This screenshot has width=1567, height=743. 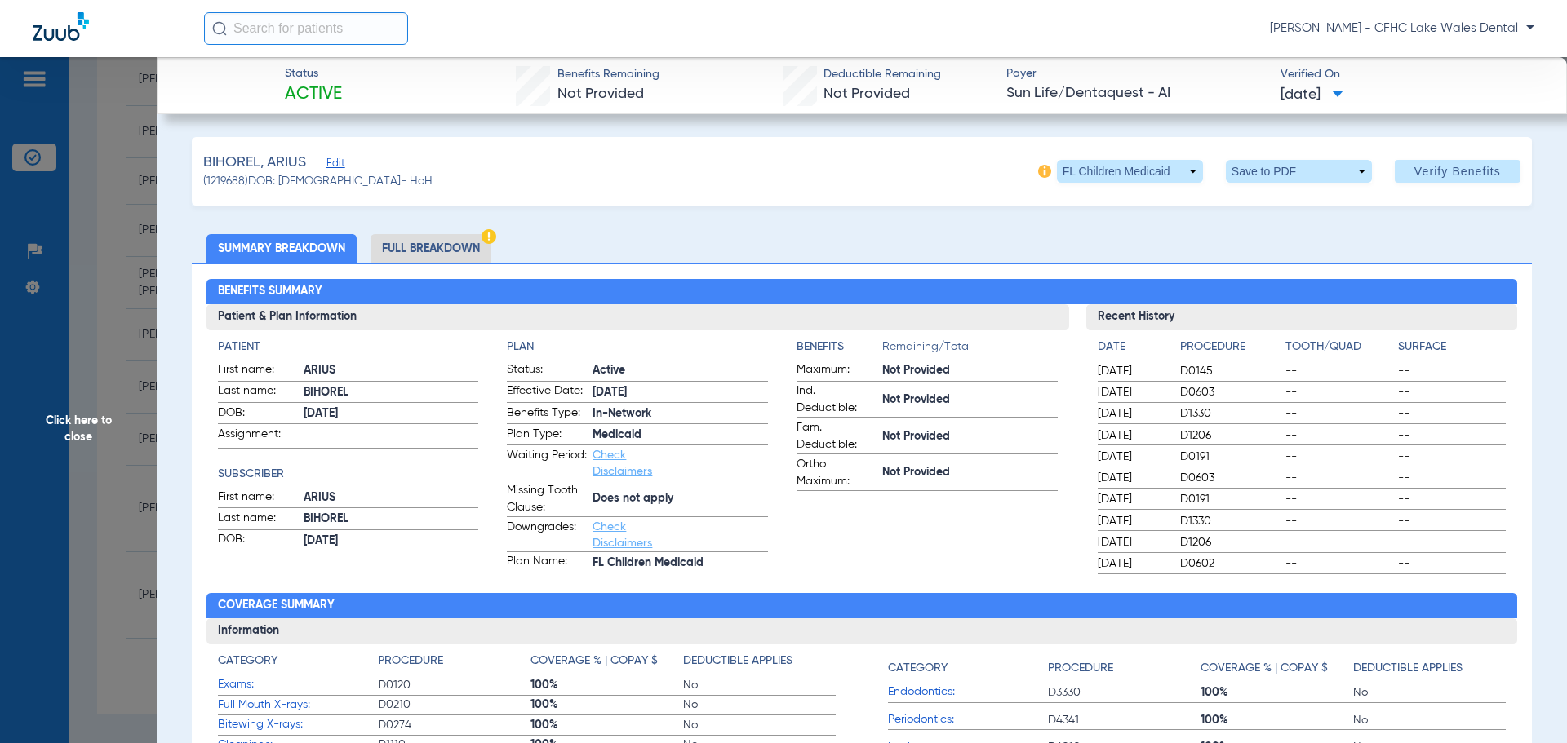 What do you see at coordinates (839, 350) in the screenshot?
I see `app-breakdown-title: Benefits` at bounding box center [839, 350].